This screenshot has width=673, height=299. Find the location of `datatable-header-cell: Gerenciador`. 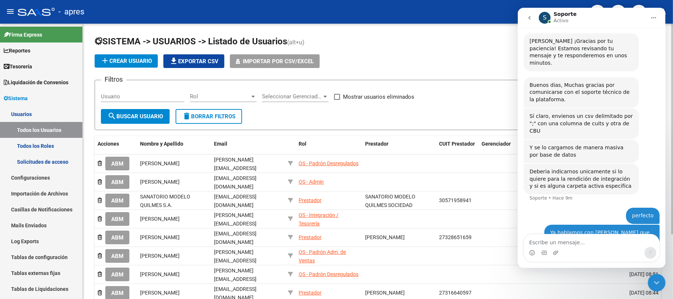

datatable-header-cell: Gerenciador is located at coordinates (515, 148).